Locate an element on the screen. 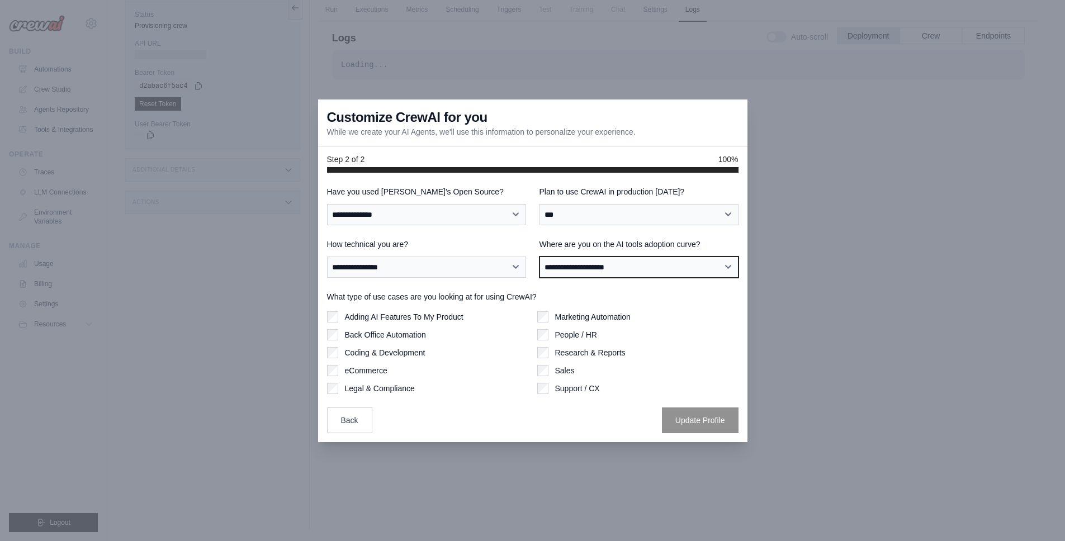 The width and height of the screenshot is (1065, 541). label: Marketing Automation is located at coordinates (593, 317).